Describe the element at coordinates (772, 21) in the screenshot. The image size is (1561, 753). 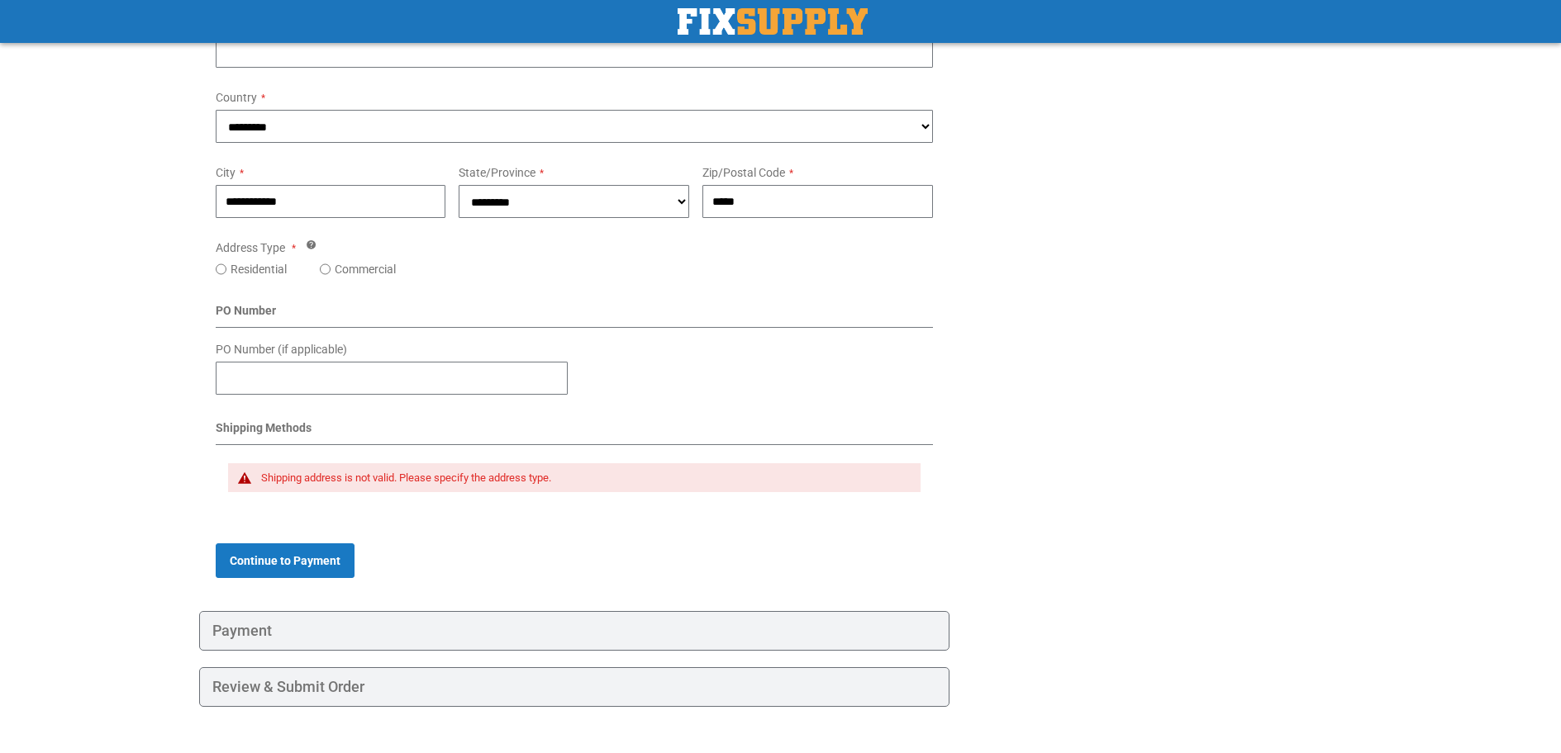
I see `a: store logo` at that location.